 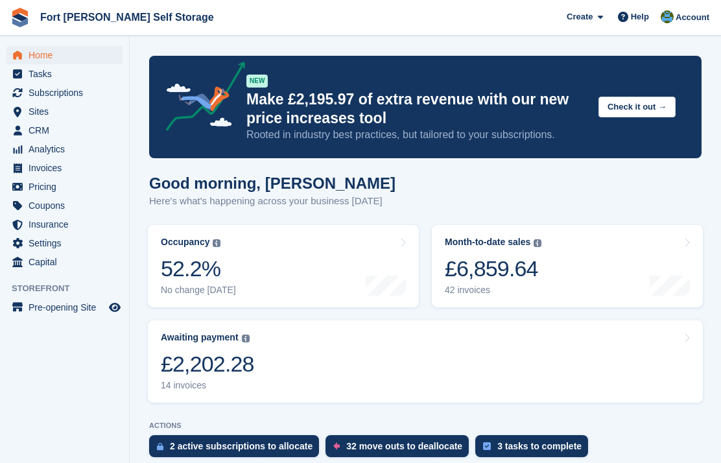 What do you see at coordinates (487, 446) in the screenshot?
I see `img: task-75834270c22a3079a89374b754ae025e5fb1db73e45f91037f5363f120a921f8.svg` at bounding box center [487, 446].